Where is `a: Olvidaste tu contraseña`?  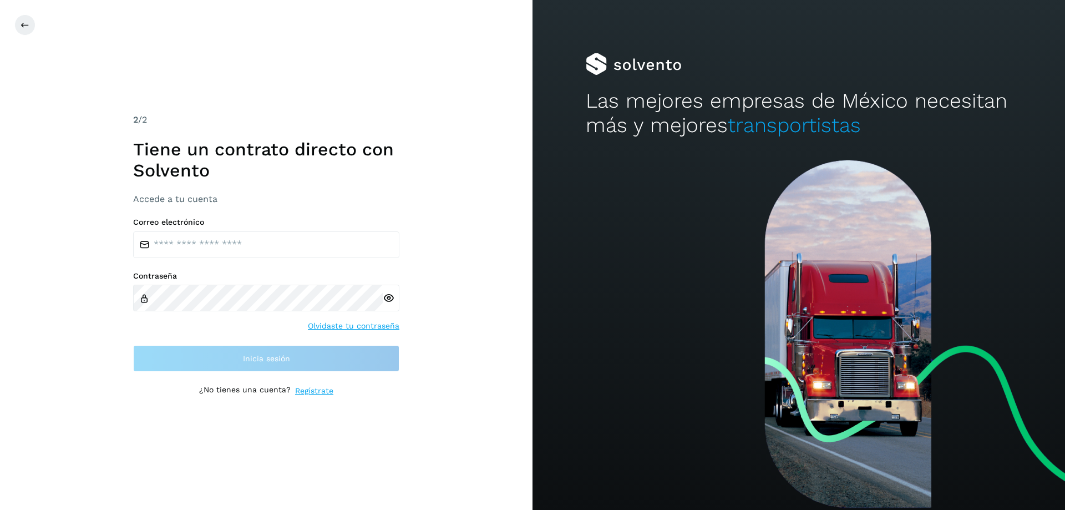 a: Olvidaste tu contraseña is located at coordinates (353, 326).